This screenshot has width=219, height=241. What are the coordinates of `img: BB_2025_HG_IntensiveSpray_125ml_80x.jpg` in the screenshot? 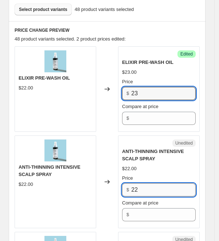 It's located at (55, 150).